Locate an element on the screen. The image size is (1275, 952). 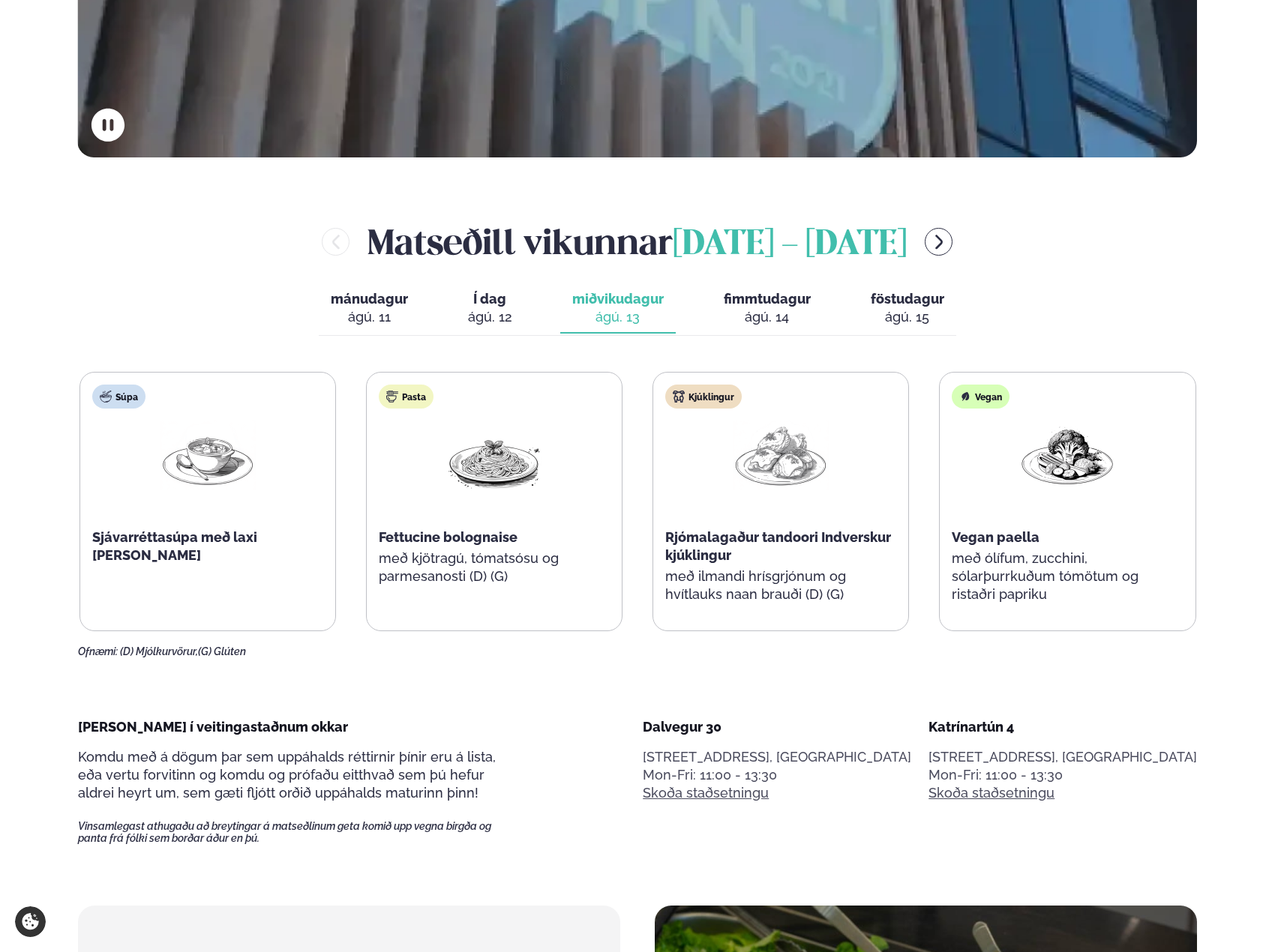
img: pasta.svg is located at coordinates (392, 397).